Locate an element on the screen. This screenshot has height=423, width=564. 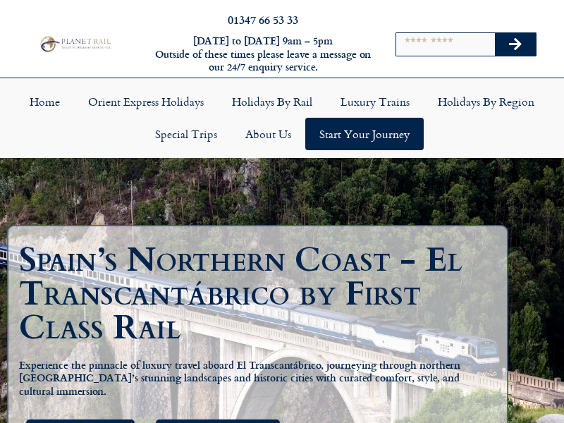
a: Holidays by Region is located at coordinates (485, 101).